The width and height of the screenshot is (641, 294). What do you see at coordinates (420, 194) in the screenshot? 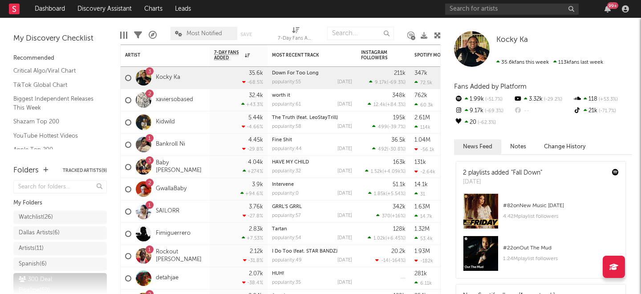
I see `div: 31` at bounding box center [420, 194].